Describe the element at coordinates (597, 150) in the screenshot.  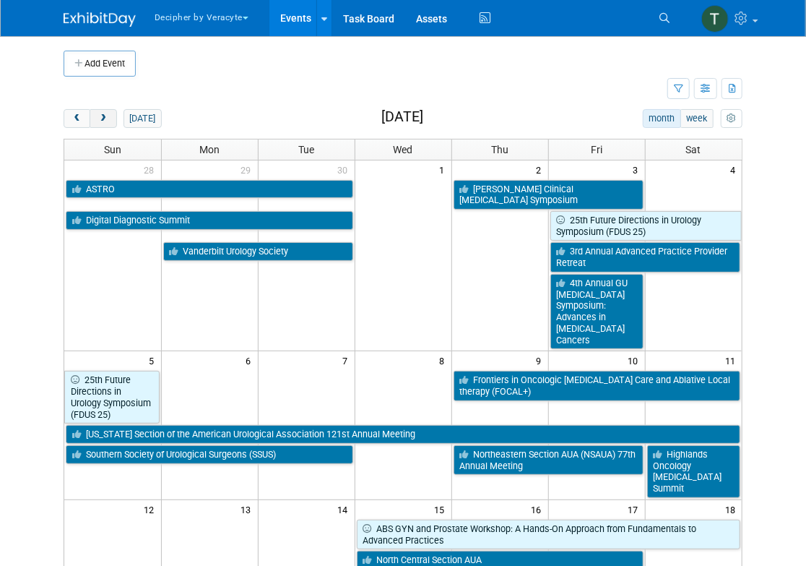
I see `span: Fri` at that location.